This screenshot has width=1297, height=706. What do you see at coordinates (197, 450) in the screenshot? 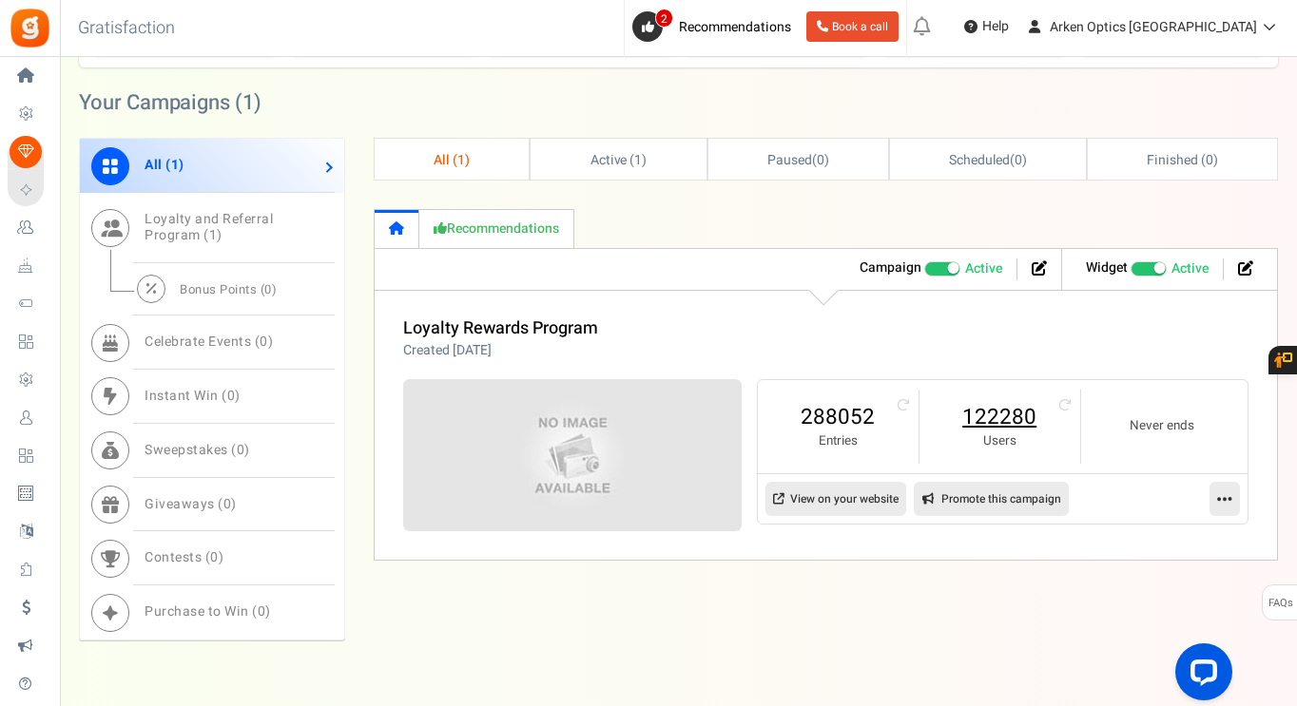
I see `span: Sweepstakes ( )` at bounding box center [197, 450].